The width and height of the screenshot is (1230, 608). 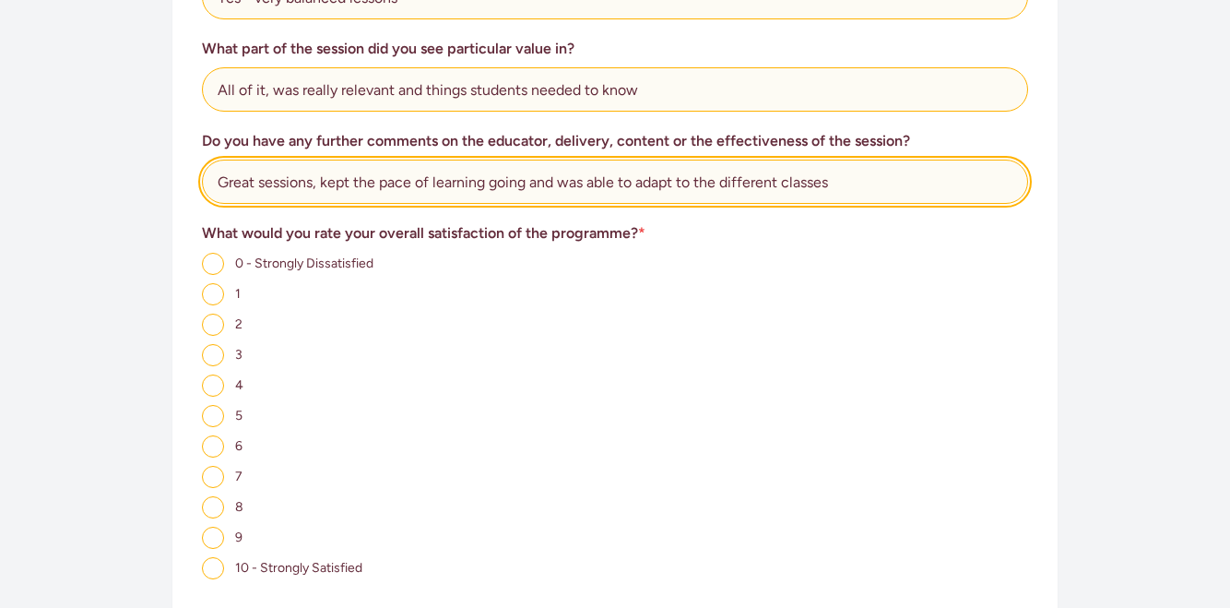 I want to click on h3: What would you rate your overall satisfaction of the programme?, so click(x=615, y=233).